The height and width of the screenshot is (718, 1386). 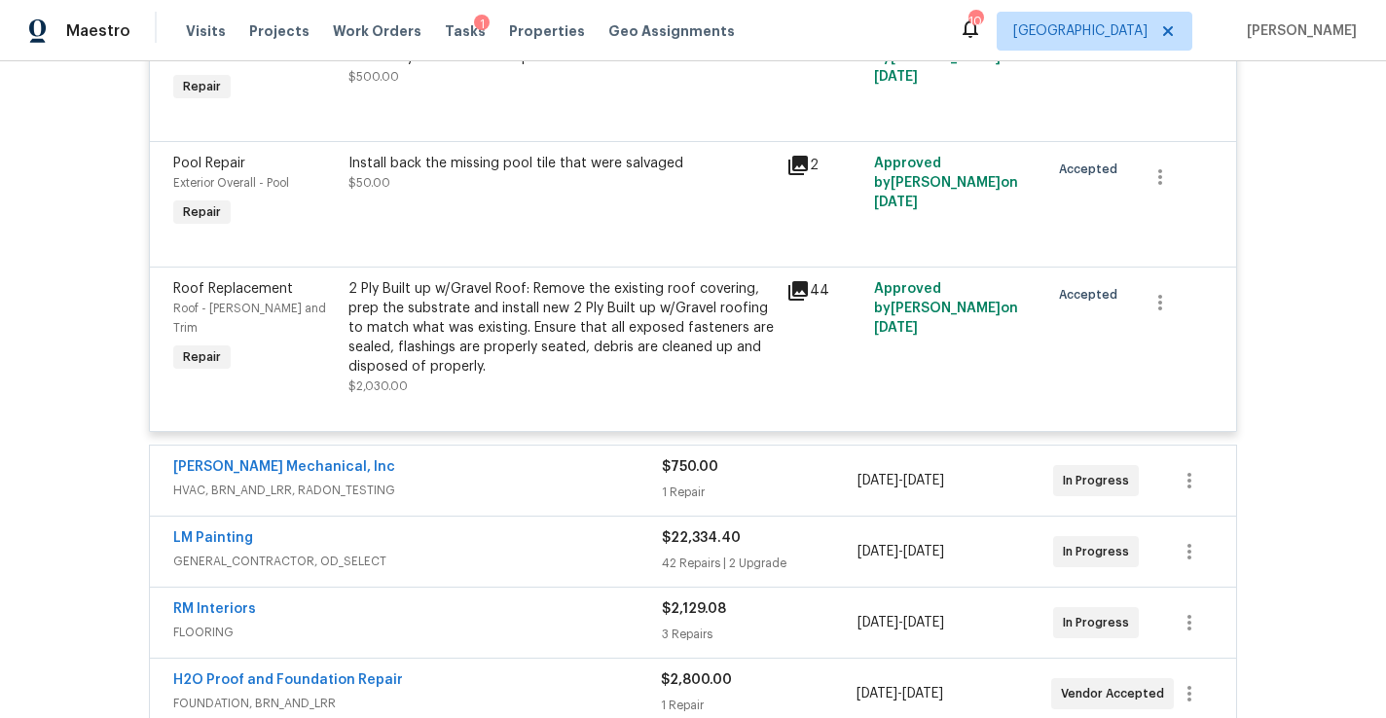 I want to click on span: Pool Repair, so click(x=209, y=163).